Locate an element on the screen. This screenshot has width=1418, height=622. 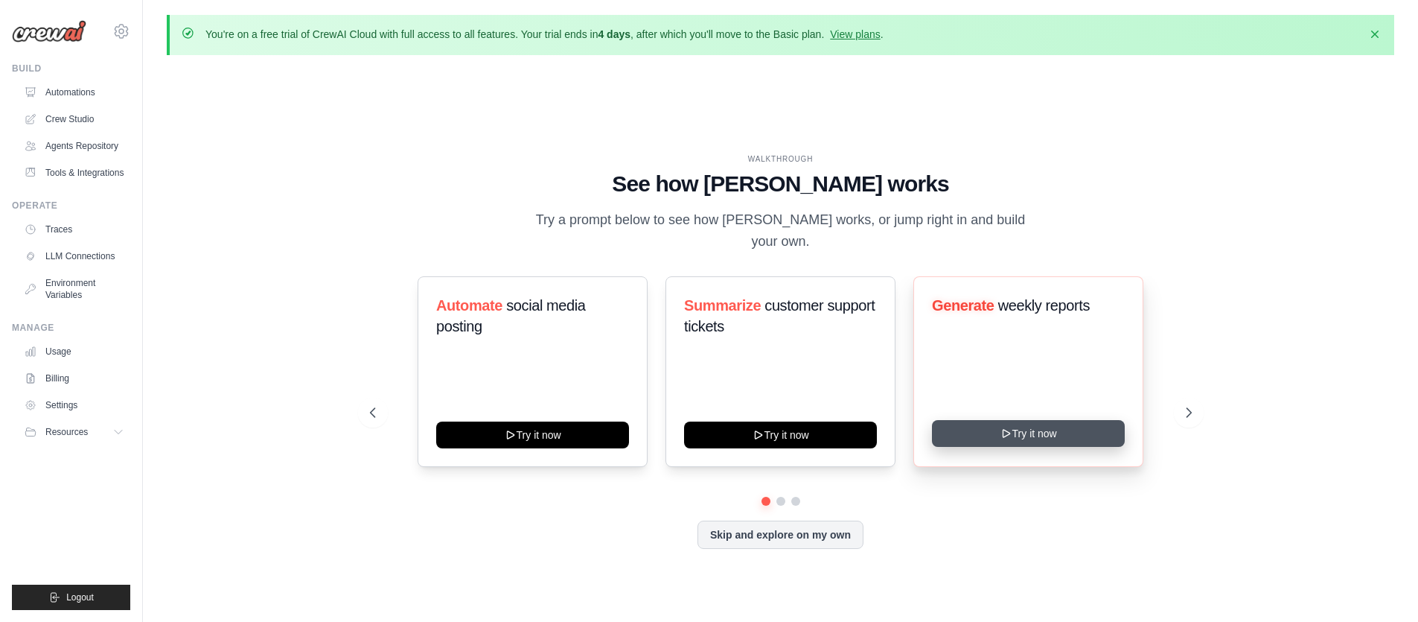
button: Resources is located at coordinates (74, 432).